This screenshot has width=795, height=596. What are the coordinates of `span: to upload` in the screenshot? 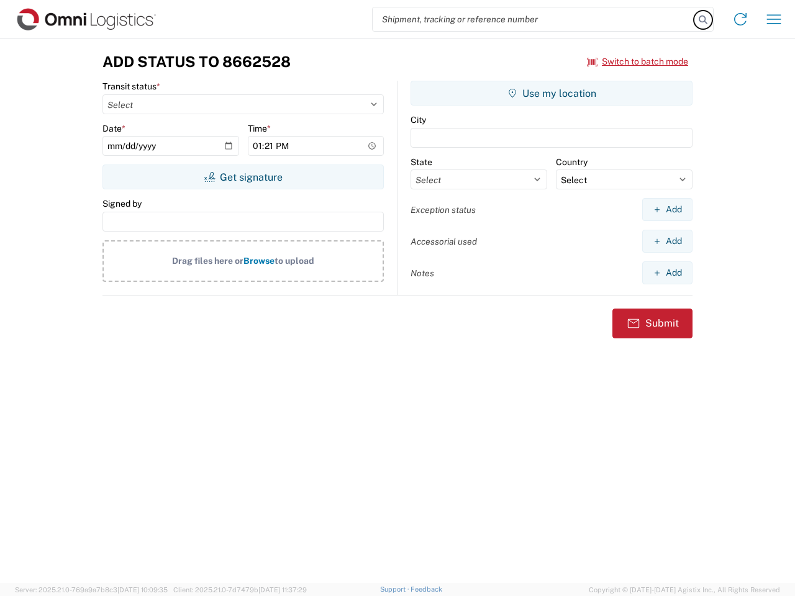 It's located at (294, 261).